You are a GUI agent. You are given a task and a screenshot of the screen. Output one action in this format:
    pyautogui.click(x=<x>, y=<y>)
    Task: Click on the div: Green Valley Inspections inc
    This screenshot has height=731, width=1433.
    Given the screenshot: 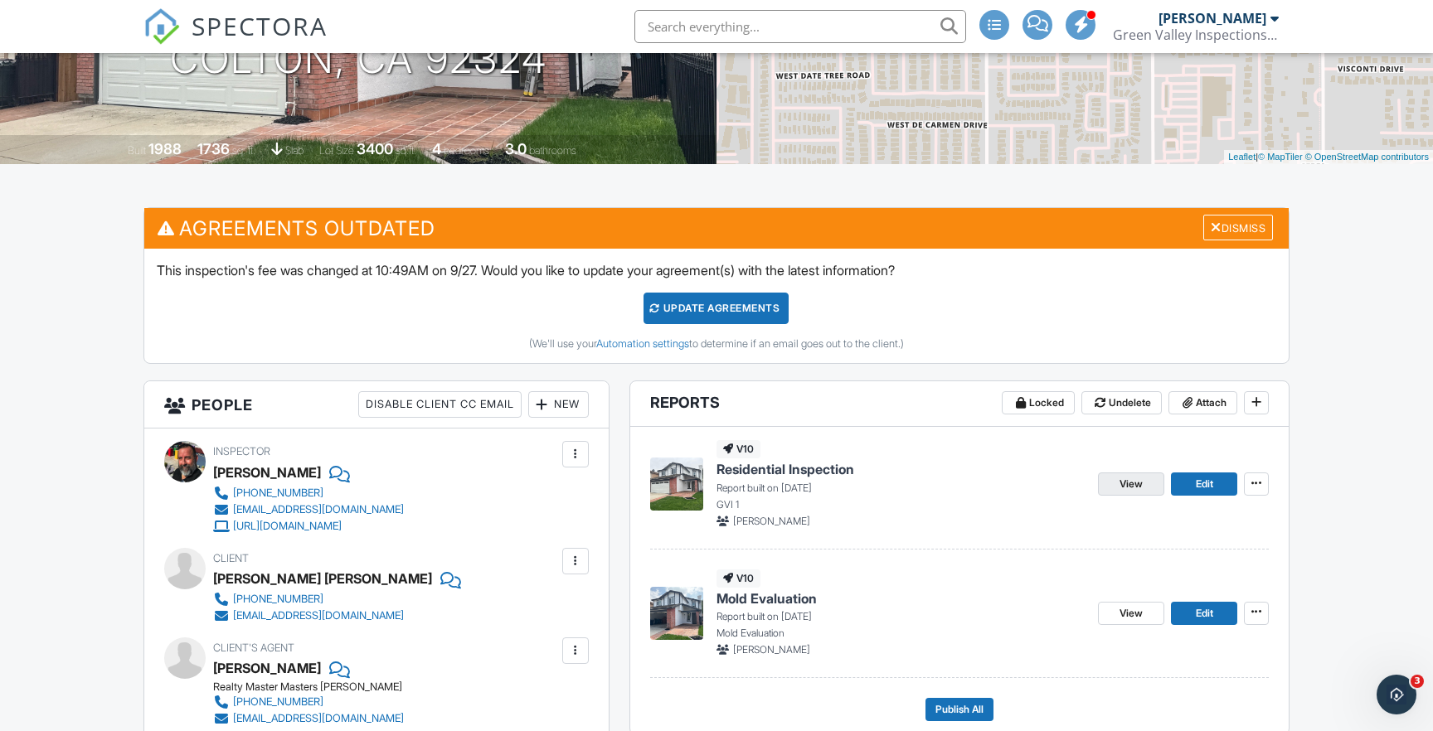 What is the action you would take?
    pyautogui.click(x=1196, y=35)
    